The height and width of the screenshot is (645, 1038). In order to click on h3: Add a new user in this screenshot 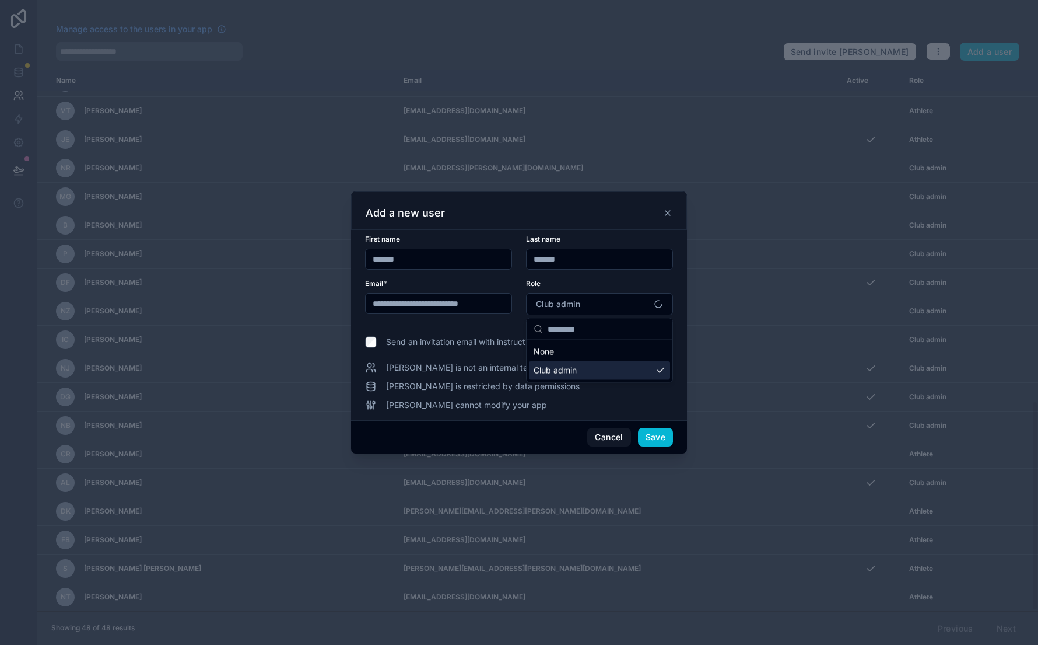, I will do `click(405, 213)`.